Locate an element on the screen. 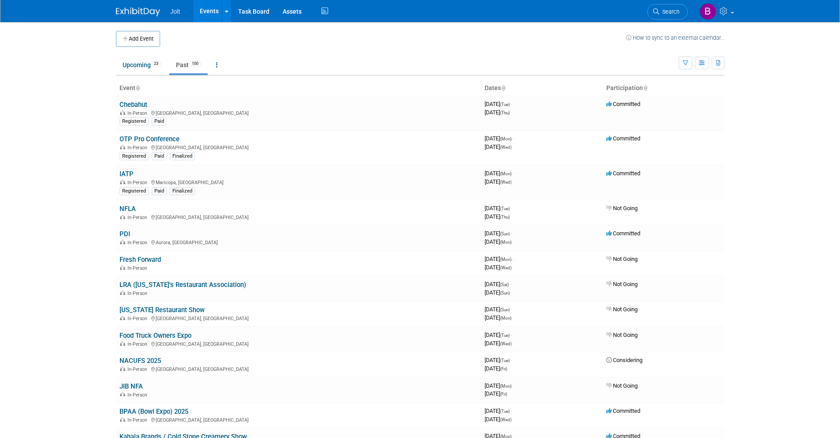 Image resolution: width=840 pixels, height=438 pixels. a: PDI is located at coordinates (125, 234).